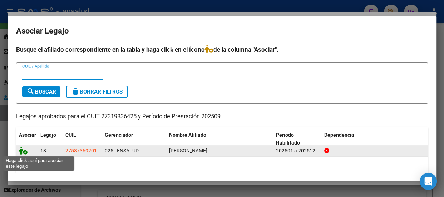  I want to click on button: Buscar, so click(41, 92).